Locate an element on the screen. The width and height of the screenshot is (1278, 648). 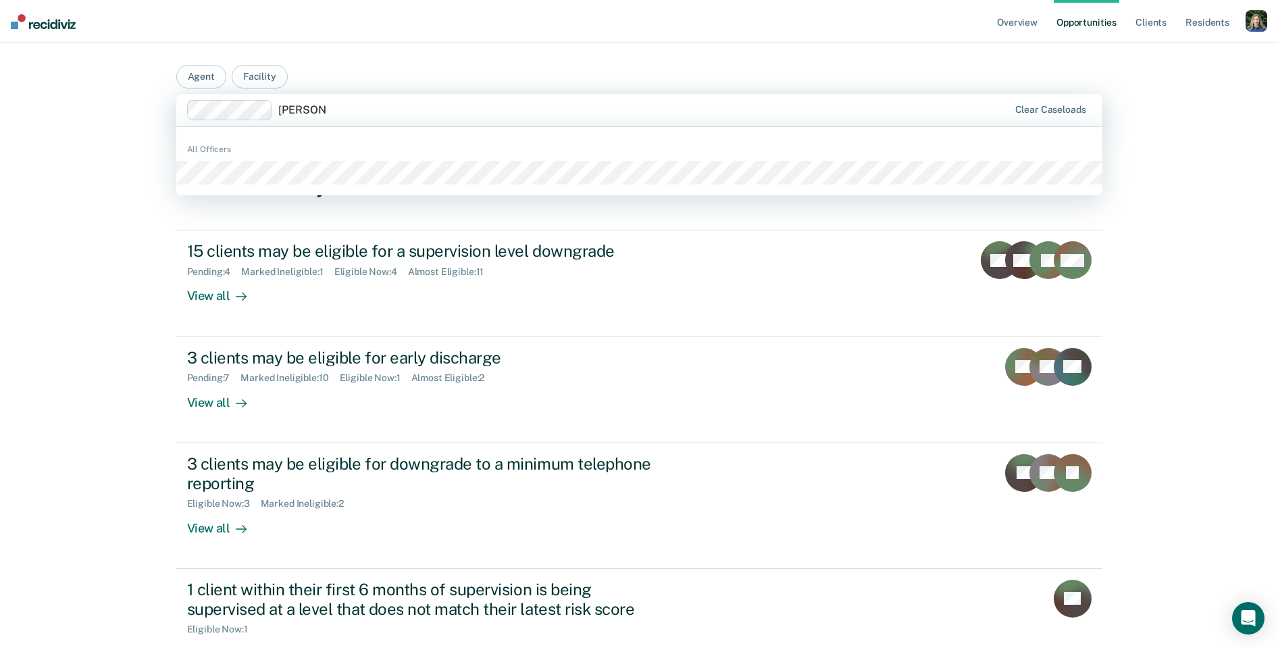
div: Pending : 4 is located at coordinates (214, 271).